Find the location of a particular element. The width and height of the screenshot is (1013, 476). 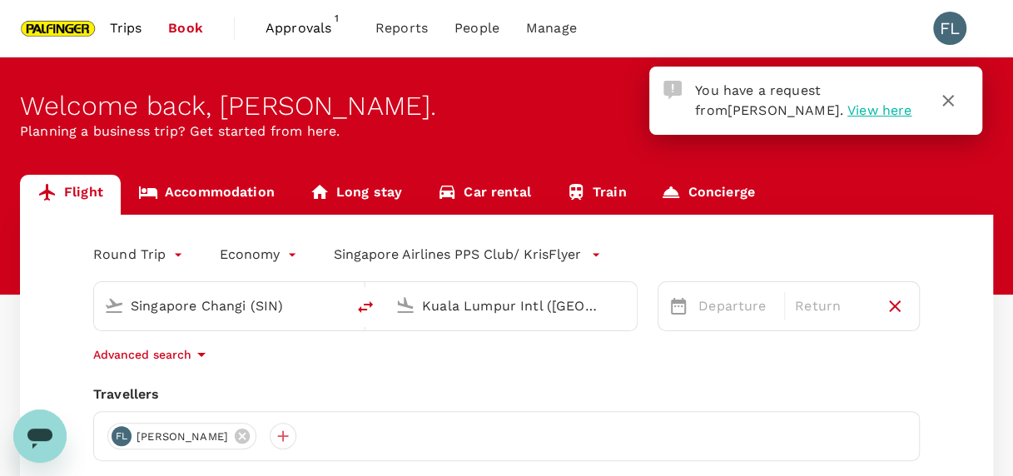

a: Long stay is located at coordinates (355, 195).